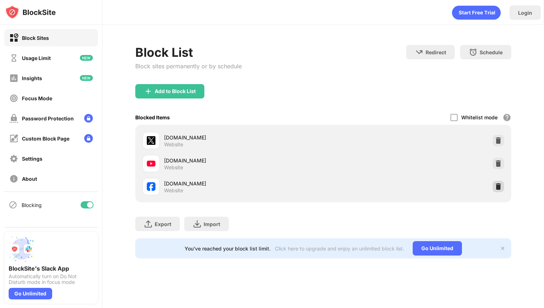  I want to click on img: x-button.svg, so click(502, 249).